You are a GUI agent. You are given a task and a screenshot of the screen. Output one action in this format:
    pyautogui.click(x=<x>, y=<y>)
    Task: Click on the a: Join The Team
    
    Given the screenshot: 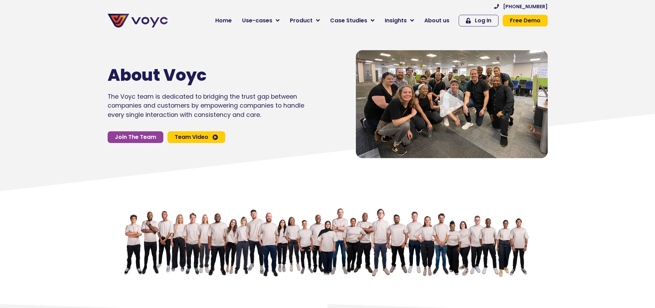 What is the action you would take?
    pyautogui.click(x=135, y=137)
    